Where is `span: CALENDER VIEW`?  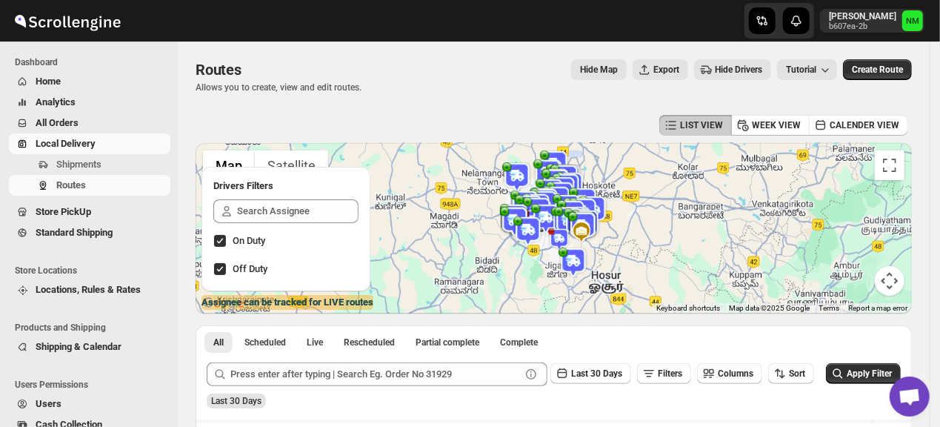
span: CALENDER VIEW is located at coordinates (865, 125).